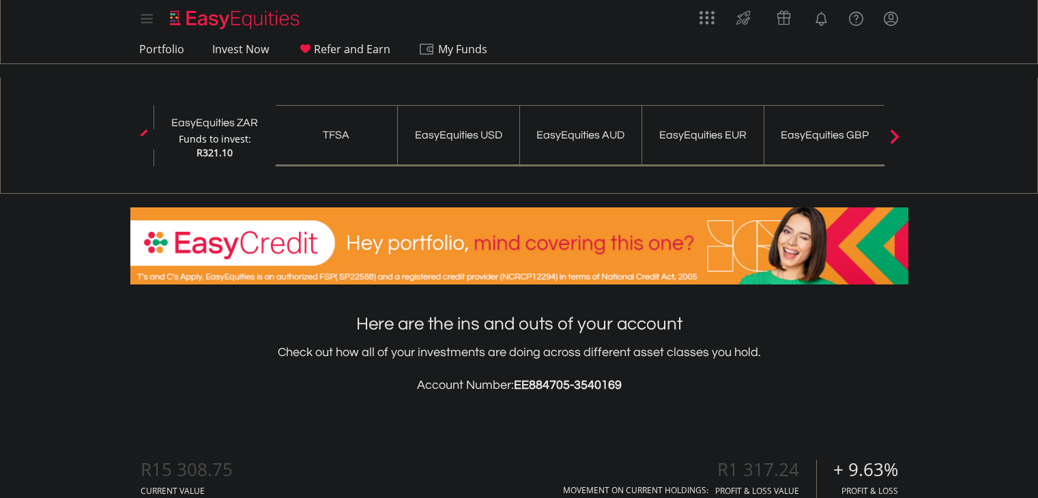 The width and height of the screenshot is (1038, 498). What do you see at coordinates (143, 143) in the screenshot?
I see `button: Previous` at bounding box center [143, 143].